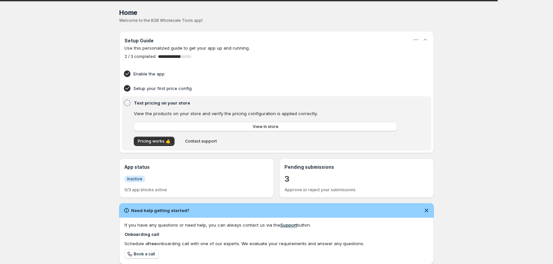  What do you see at coordinates (201, 141) in the screenshot?
I see `span: Contact support` at bounding box center [201, 141].